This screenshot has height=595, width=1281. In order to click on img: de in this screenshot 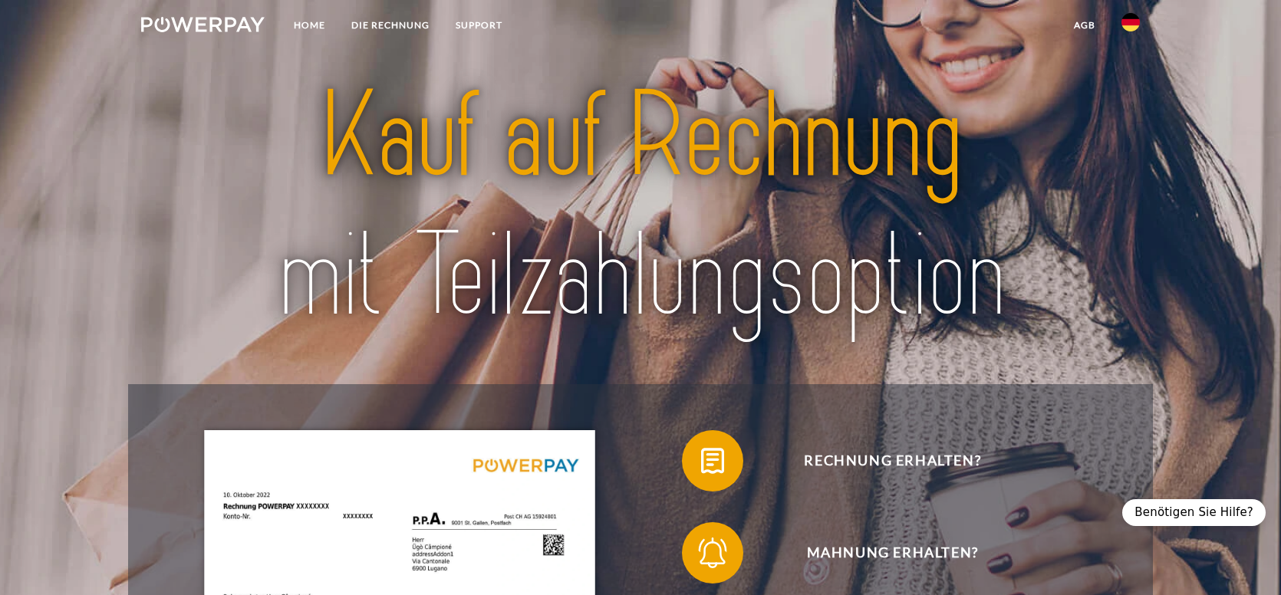, I will do `click(1130, 22)`.